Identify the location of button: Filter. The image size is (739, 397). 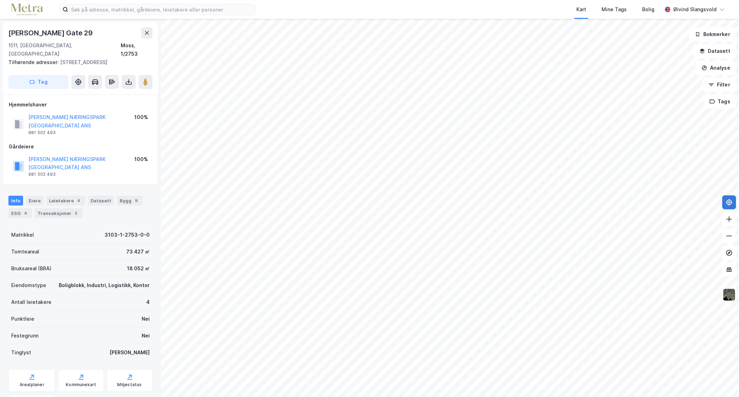
(719, 85).